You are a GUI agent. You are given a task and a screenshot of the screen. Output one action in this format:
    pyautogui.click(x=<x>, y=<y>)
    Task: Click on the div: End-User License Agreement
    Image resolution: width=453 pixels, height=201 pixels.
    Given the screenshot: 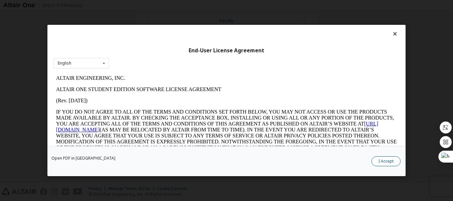 What is the action you would take?
    pyautogui.click(x=226, y=51)
    